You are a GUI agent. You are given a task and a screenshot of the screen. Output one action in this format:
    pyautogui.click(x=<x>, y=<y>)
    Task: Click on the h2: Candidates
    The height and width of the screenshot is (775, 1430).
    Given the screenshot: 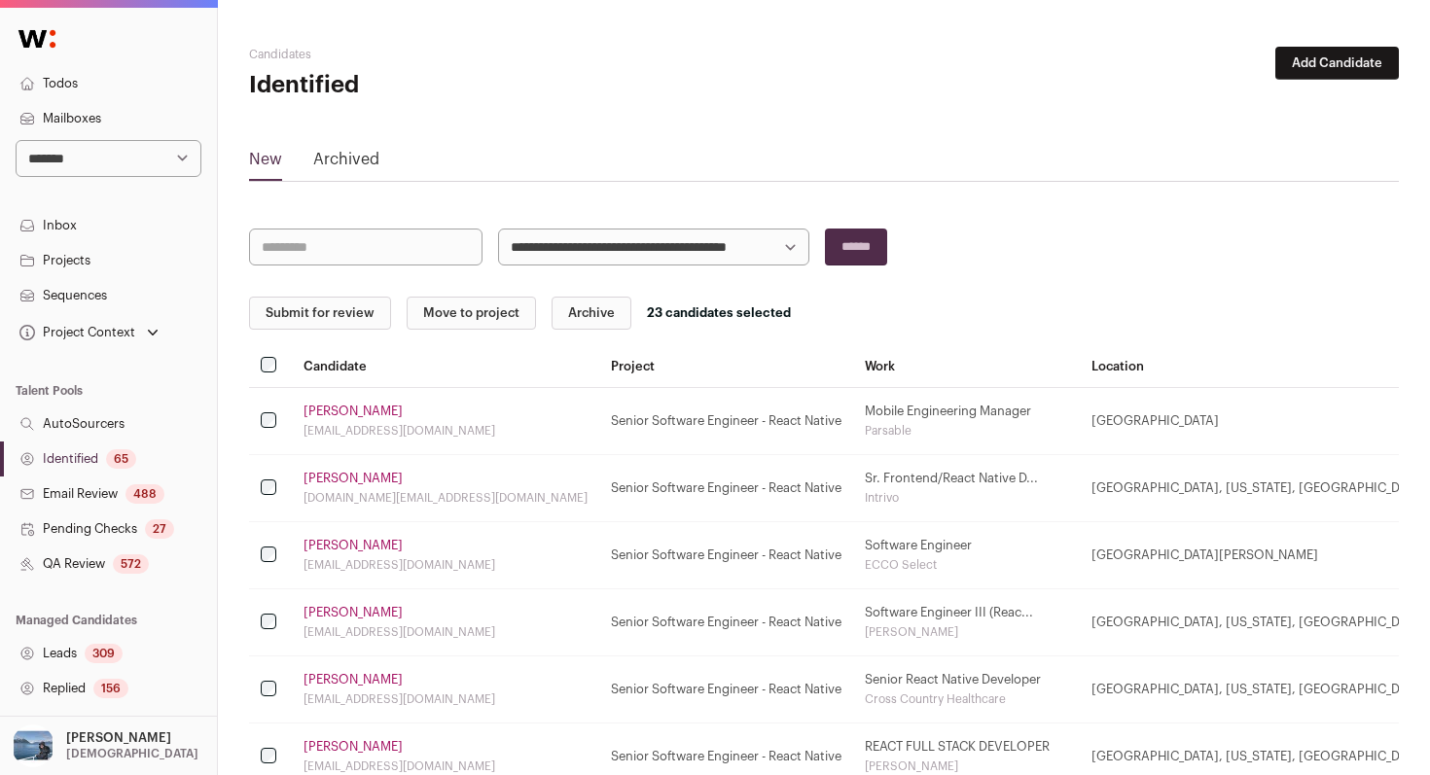 What is the action you would take?
    pyautogui.click(x=441, y=54)
    